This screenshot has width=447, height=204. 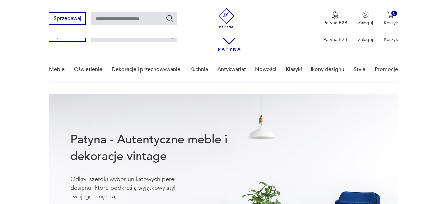 I want to click on button: Zaloguj, so click(x=366, y=19).